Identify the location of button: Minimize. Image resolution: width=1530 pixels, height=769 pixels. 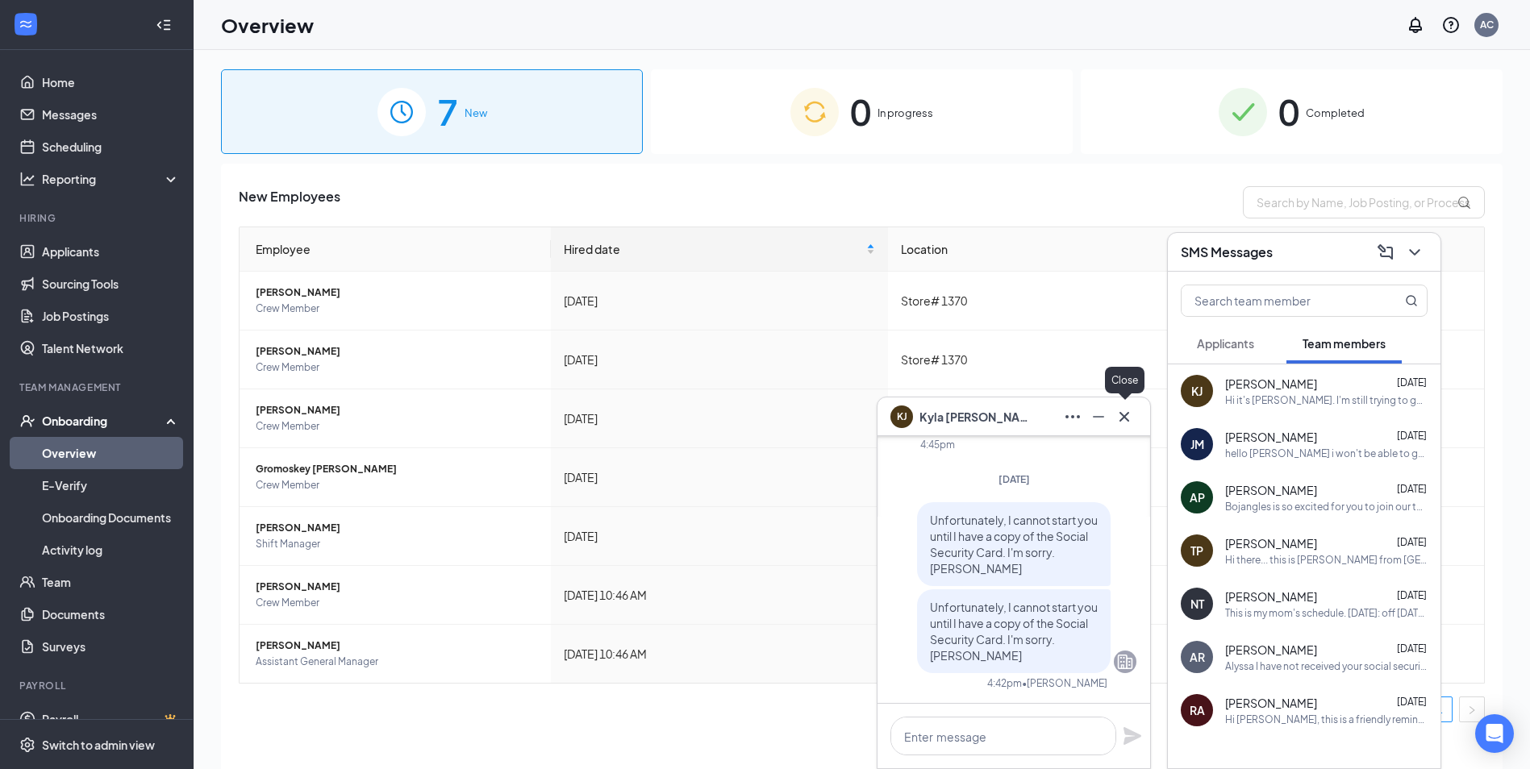
(1099, 417).